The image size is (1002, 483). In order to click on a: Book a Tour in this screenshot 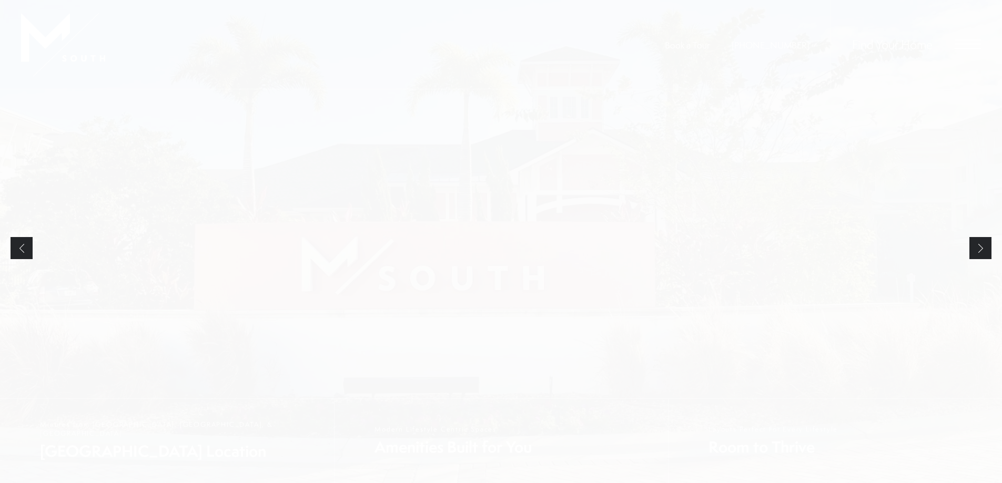, I will do `click(687, 45)`.